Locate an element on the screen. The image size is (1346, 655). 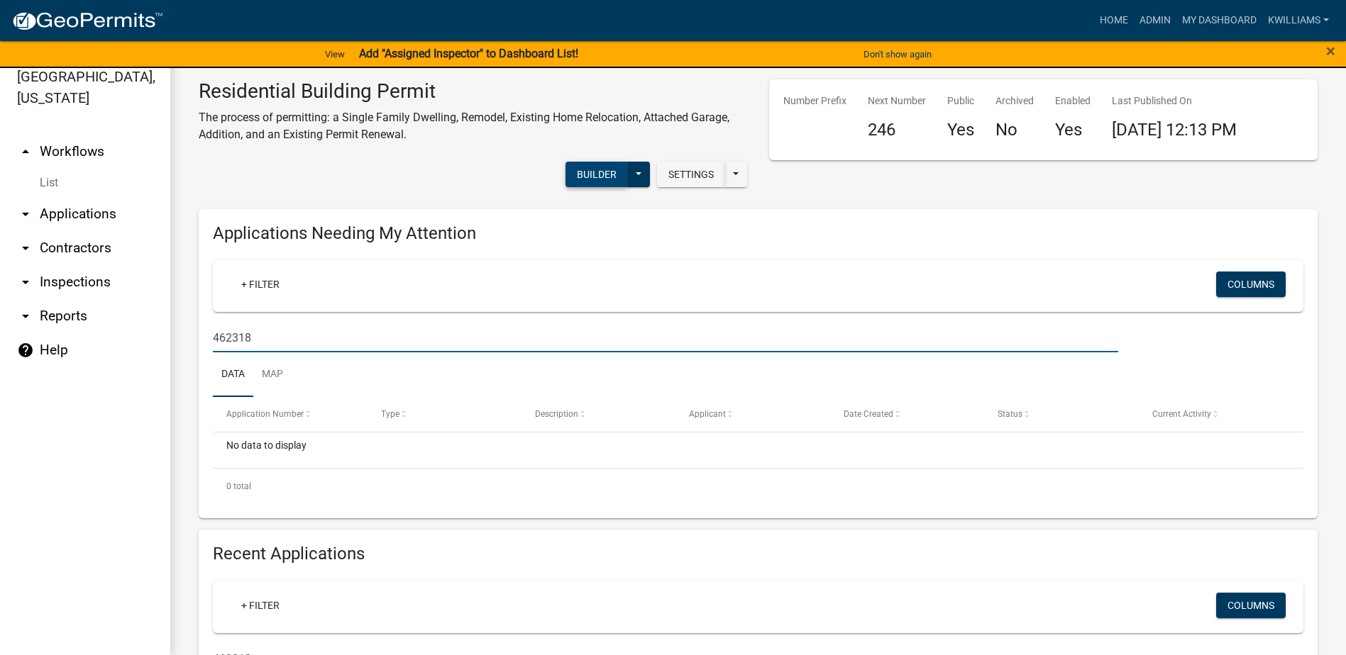
datatable-header-cell: Status is located at coordinates (1061, 414).